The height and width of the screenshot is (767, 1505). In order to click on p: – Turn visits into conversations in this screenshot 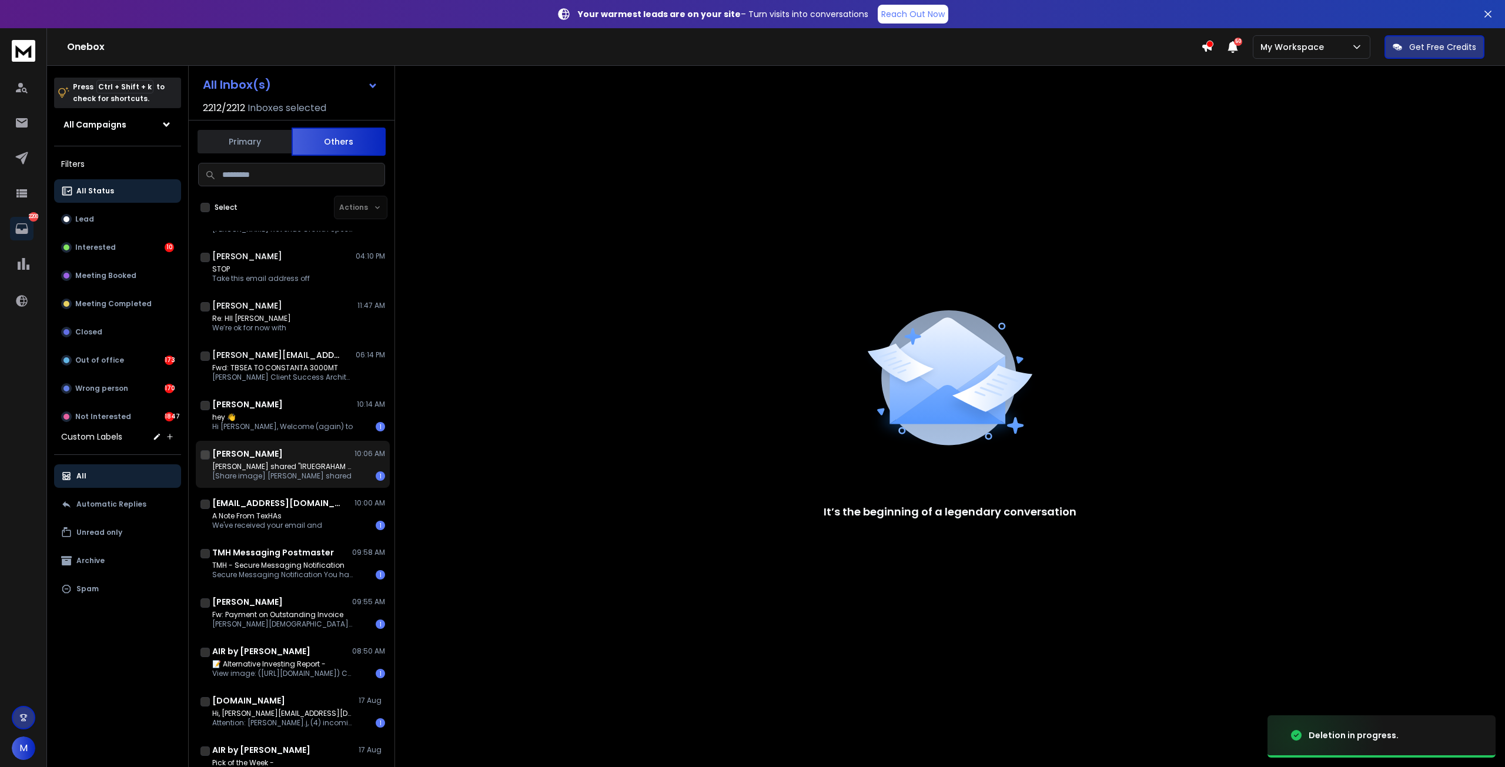, I will do `click(723, 14)`.